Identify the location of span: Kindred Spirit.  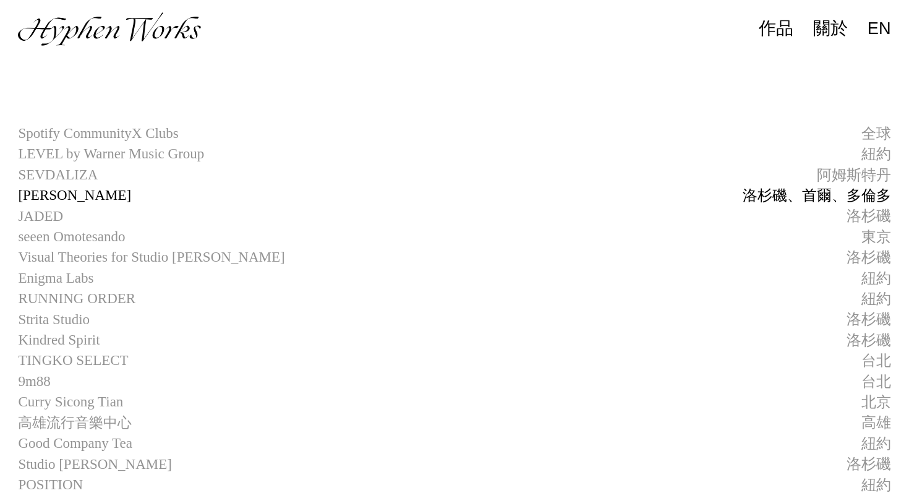
(59, 339).